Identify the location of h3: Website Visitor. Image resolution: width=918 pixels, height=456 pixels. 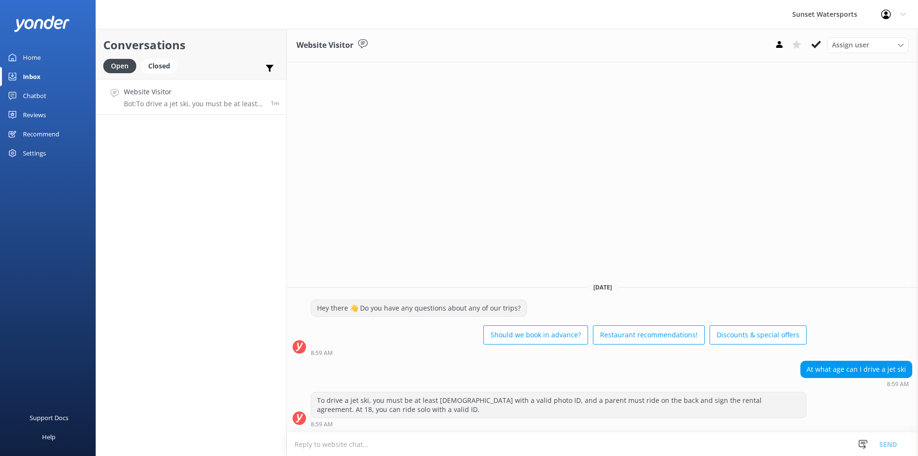
(325, 45).